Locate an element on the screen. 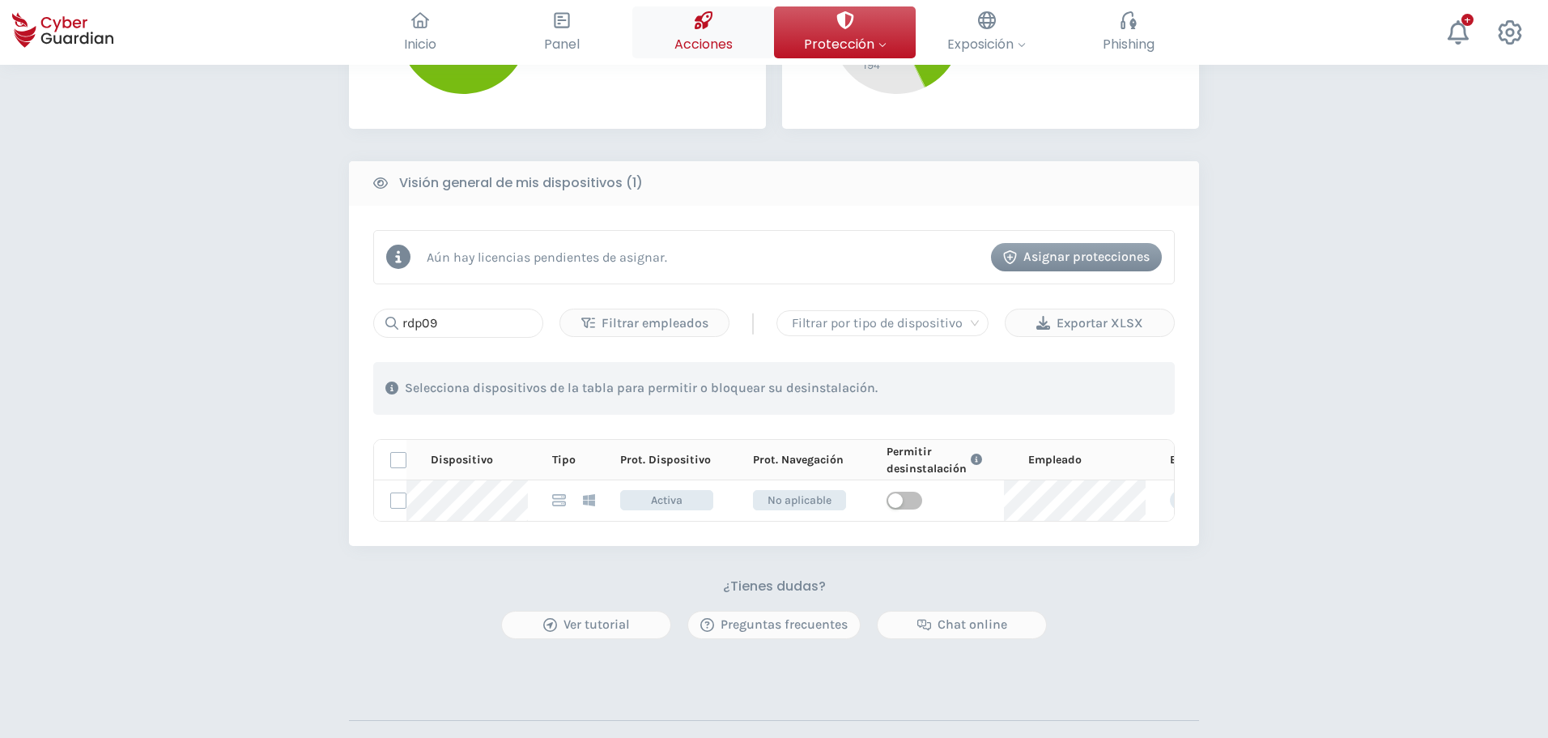 The width and height of the screenshot is (1548, 738). button: Filtrar empleados is located at coordinates (645, 322).